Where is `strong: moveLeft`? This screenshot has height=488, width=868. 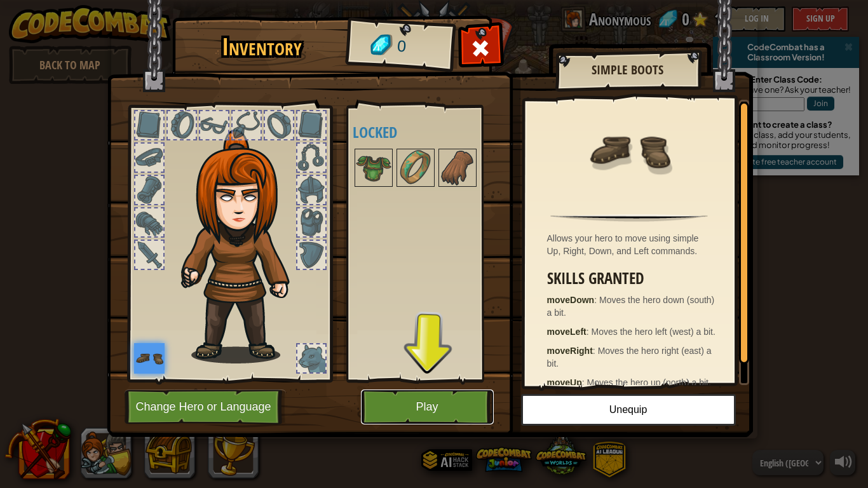 strong: moveLeft is located at coordinates (567, 332).